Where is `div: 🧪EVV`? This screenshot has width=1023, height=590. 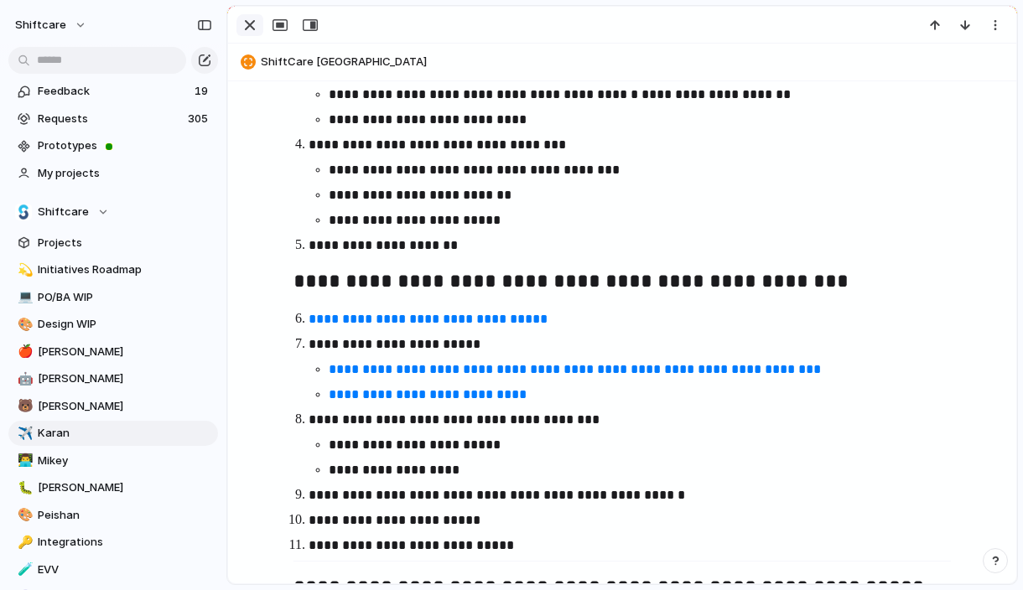
div: 🧪EVV is located at coordinates (113, 570).